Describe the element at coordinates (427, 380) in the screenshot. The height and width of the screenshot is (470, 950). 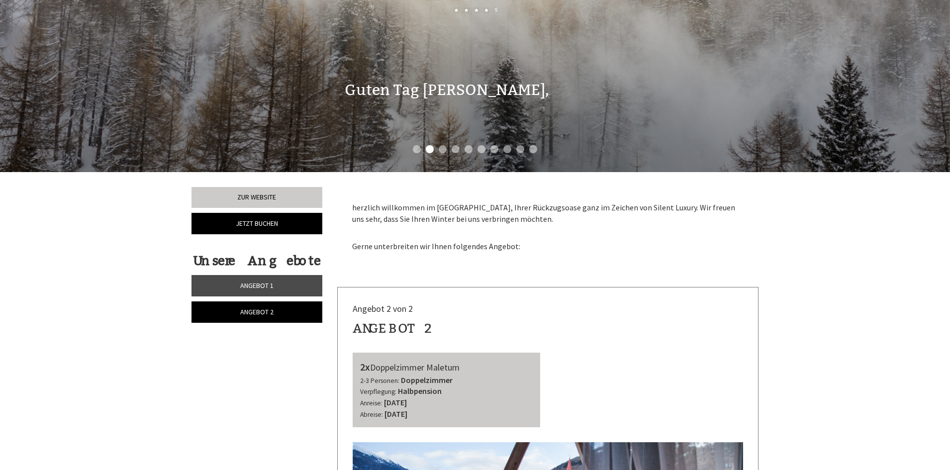
I see `b: Doppelzimmer` at that location.